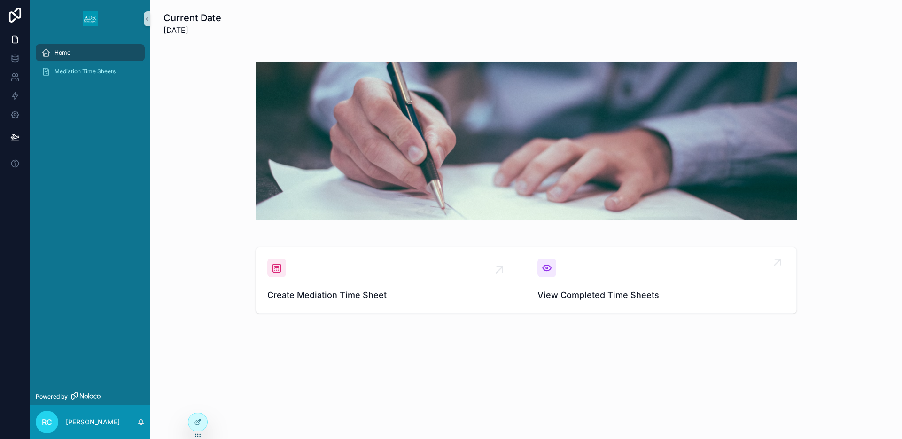 Image resolution: width=902 pixels, height=439 pixels. I want to click on a: Powered by, so click(90, 396).